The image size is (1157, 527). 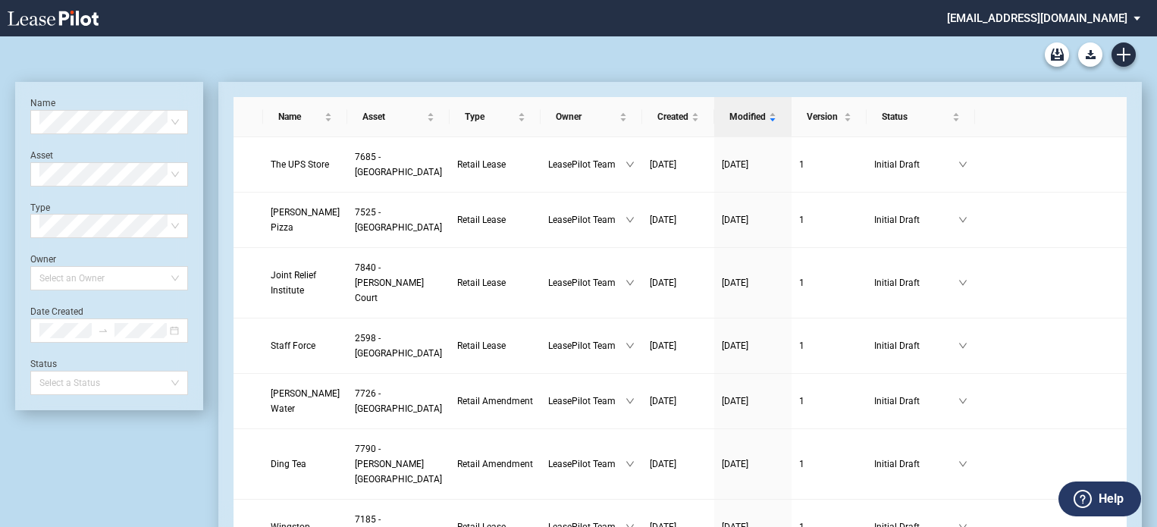 I want to click on label: Type, so click(x=40, y=208).